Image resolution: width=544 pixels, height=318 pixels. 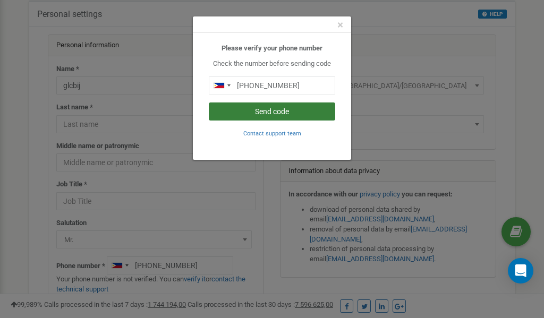 I want to click on div: Telephone country code, so click(x=222, y=86).